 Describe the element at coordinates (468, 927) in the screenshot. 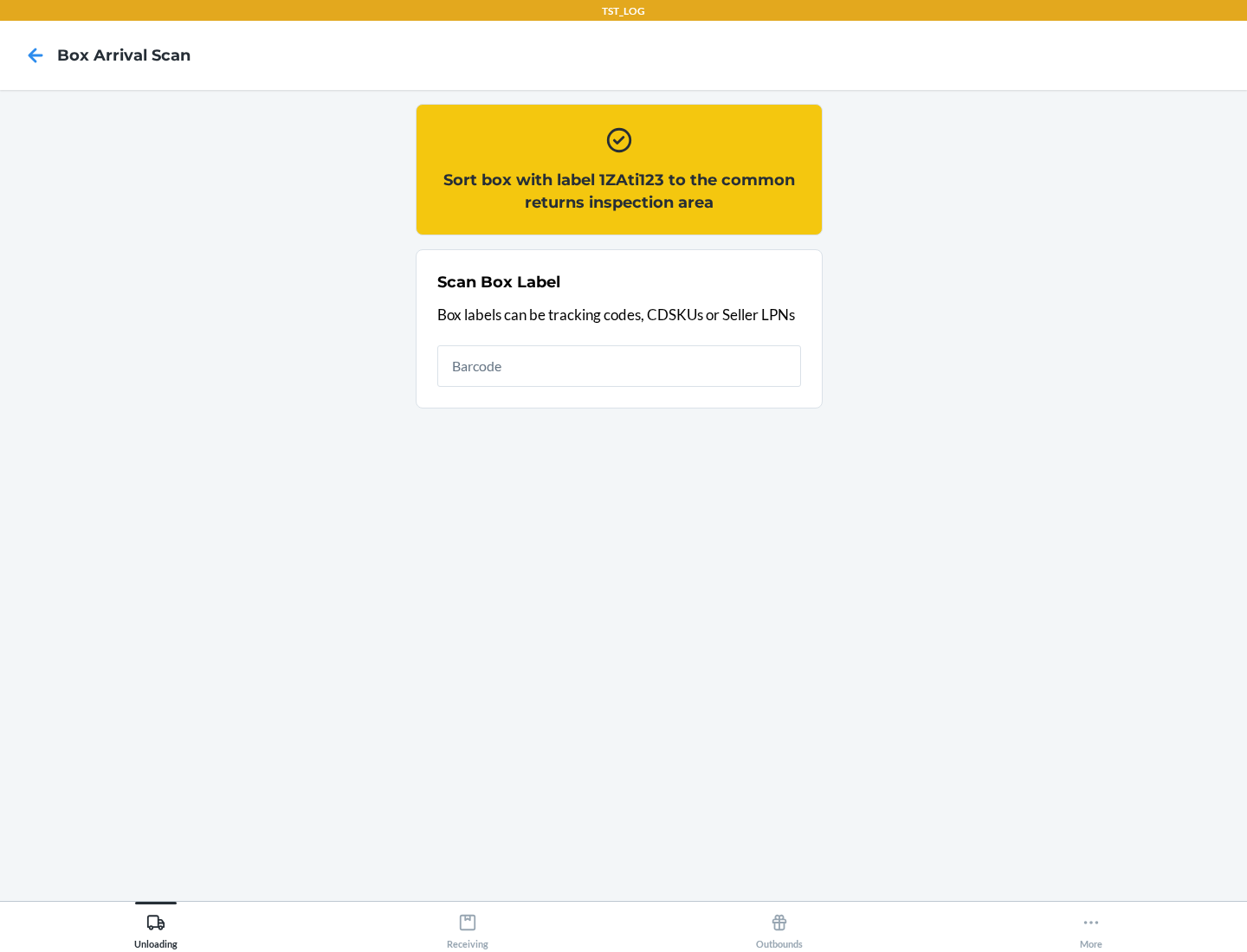

I see `div: Receiving` at that location.